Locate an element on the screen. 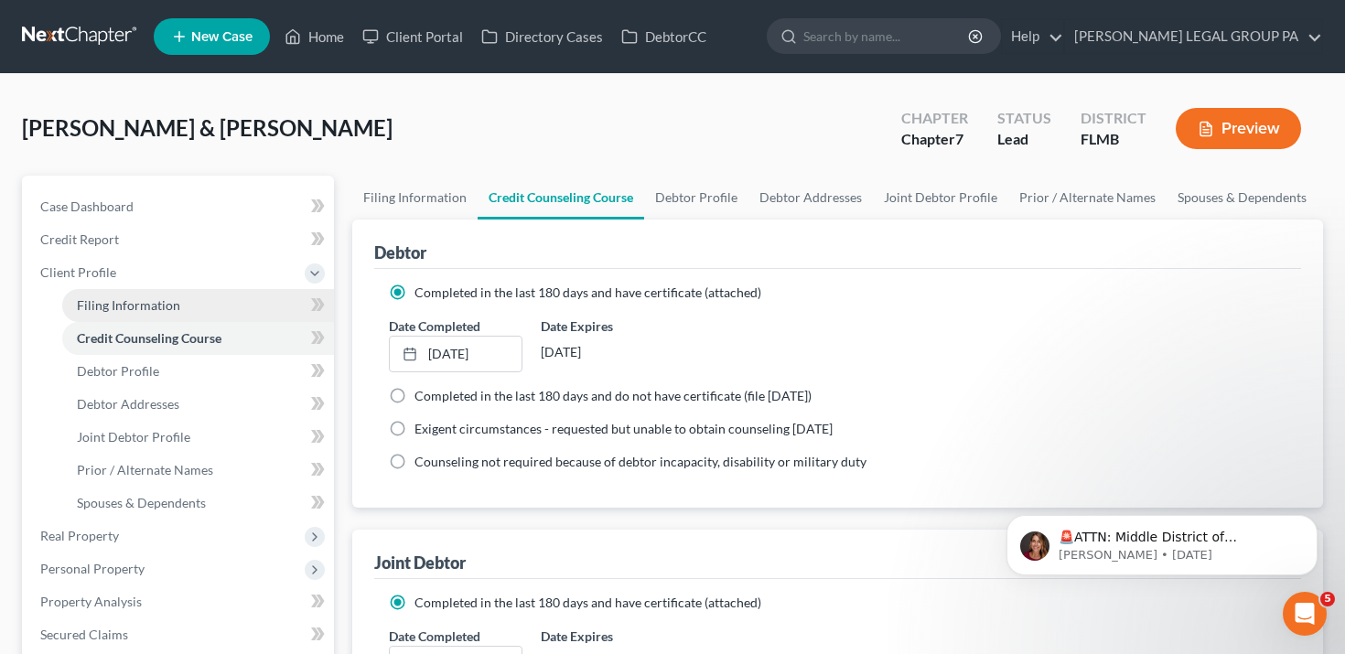 This screenshot has width=1345, height=654. span: Real Property is located at coordinates (80, 535).